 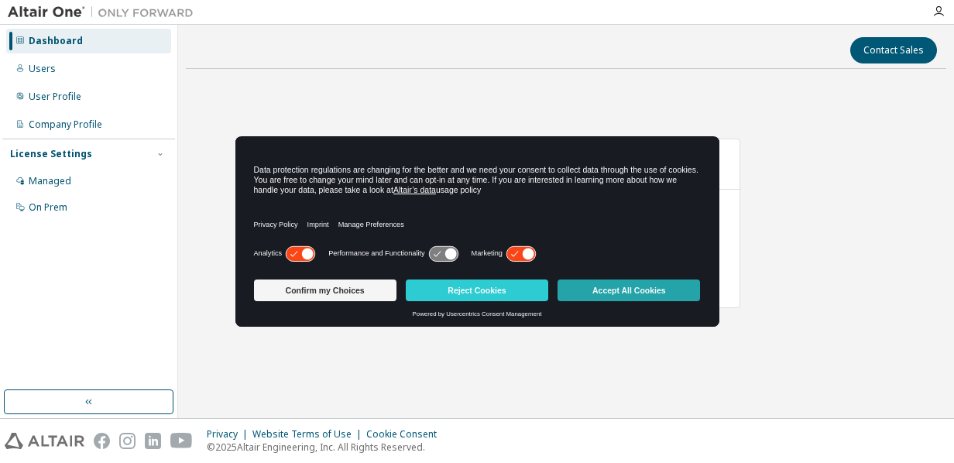 I want to click on div: Users, so click(x=42, y=69).